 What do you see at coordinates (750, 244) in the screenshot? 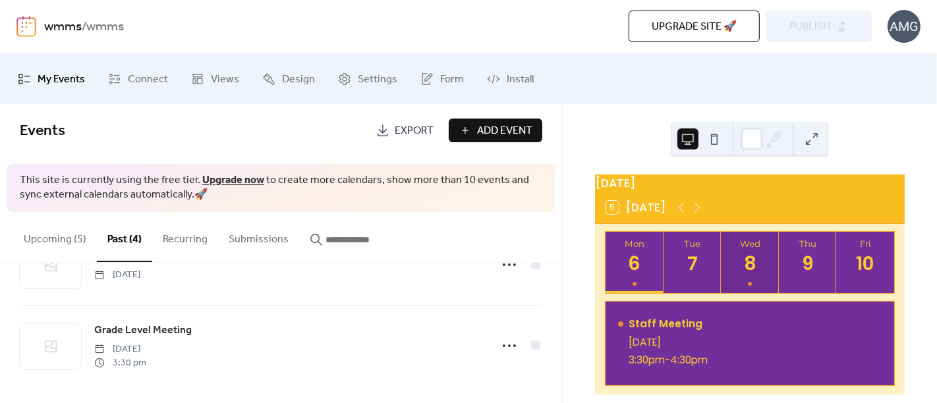
I see `div: Wed` at bounding box center [750, 244].